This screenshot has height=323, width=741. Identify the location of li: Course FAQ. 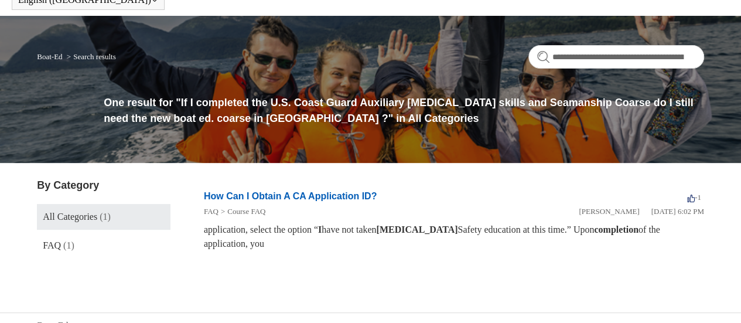
(242, 212).